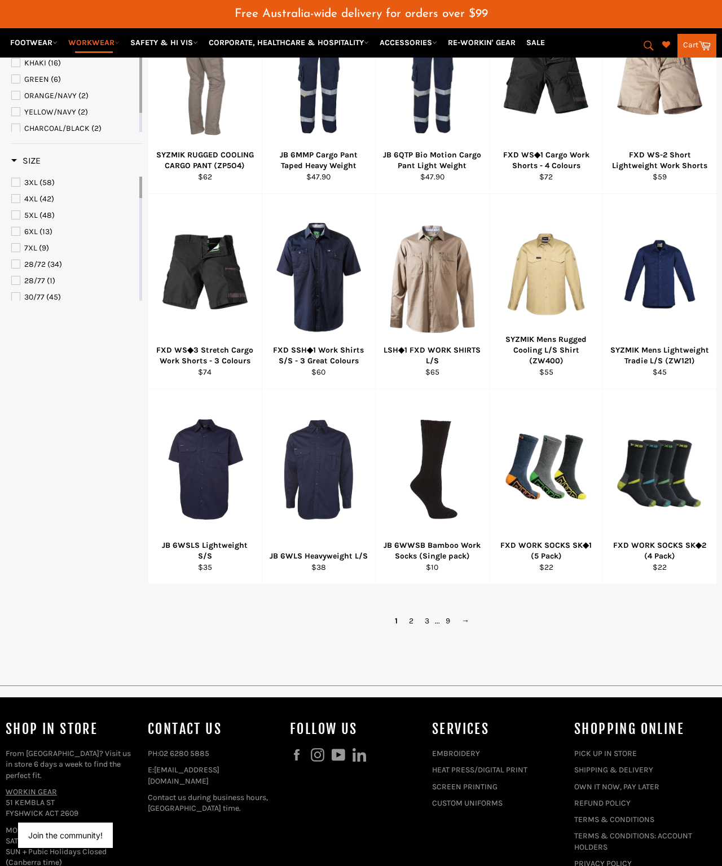 Image resolution: width=722 pixels, height=866 pixels. What do you see at coordinates (74, 112) in the screenshot?
I see `a: YELLOW/NAVY` at bounding box center [74, 112].